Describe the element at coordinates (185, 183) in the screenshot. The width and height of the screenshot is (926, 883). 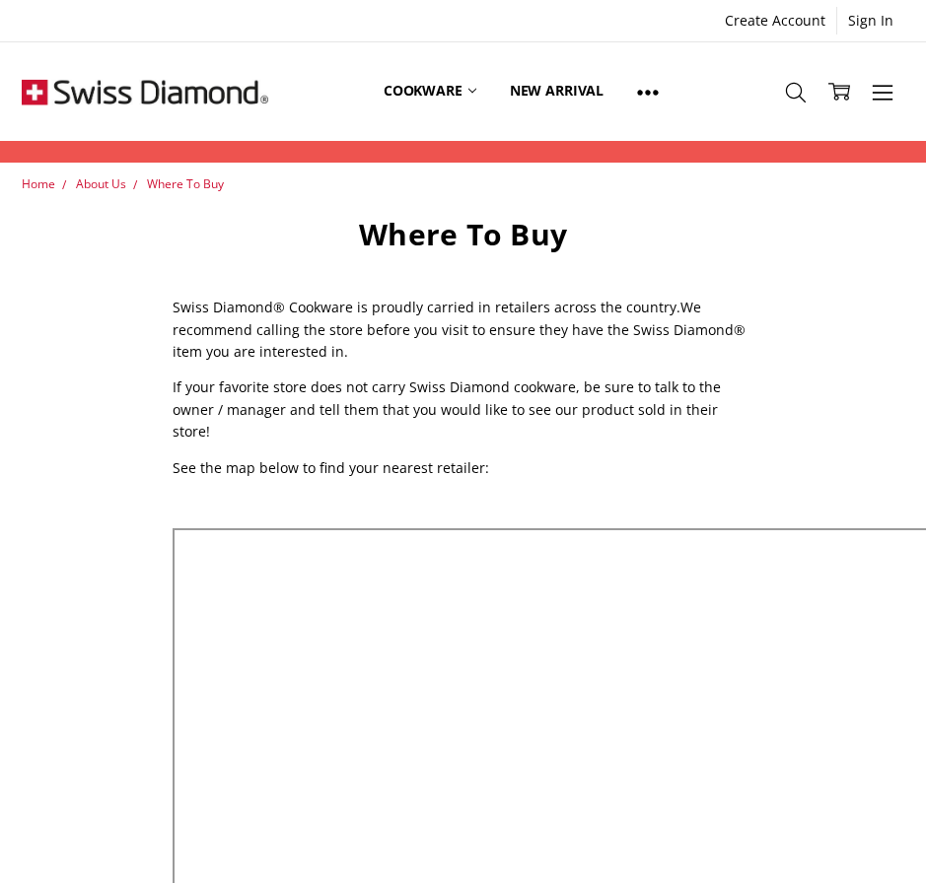
I see `span: Where To Buy` at that location.